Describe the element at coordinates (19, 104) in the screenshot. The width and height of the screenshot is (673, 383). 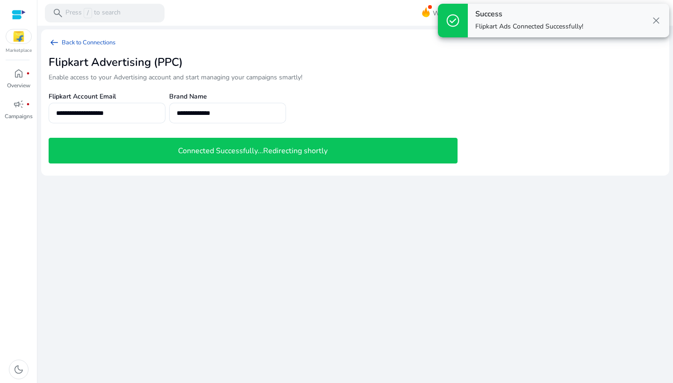
I see `span: campaign` at that location.